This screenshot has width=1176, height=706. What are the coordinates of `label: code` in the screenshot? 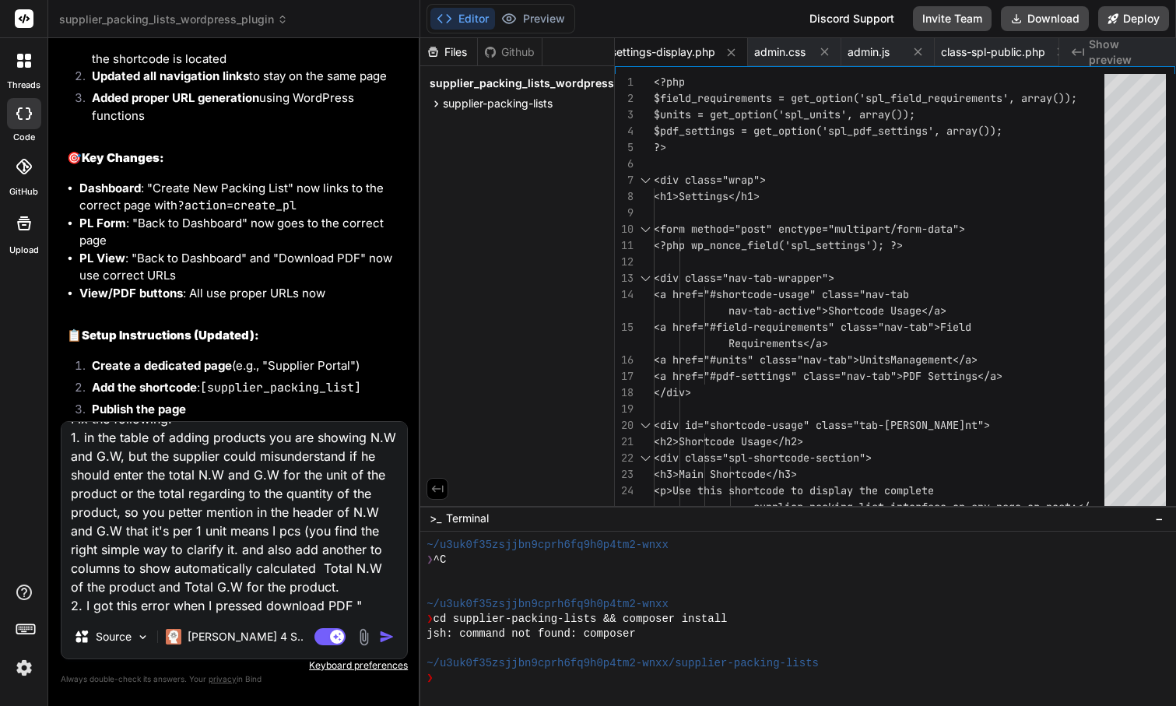 It's located at (24, 137).